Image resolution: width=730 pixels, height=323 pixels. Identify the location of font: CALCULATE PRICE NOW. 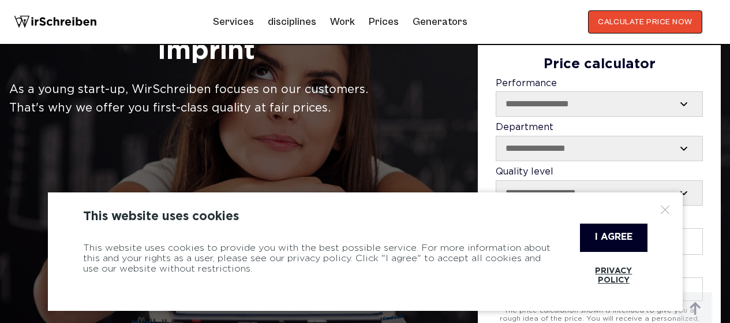
(645, 22).